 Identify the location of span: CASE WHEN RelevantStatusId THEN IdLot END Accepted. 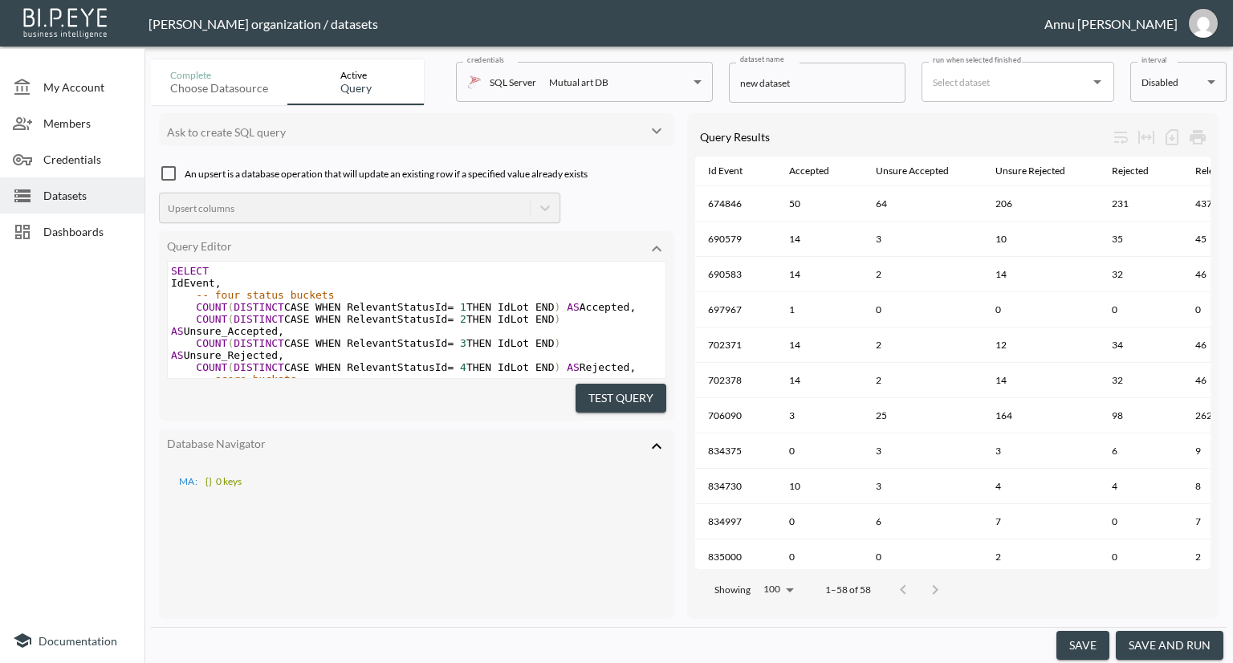
(403, 307).